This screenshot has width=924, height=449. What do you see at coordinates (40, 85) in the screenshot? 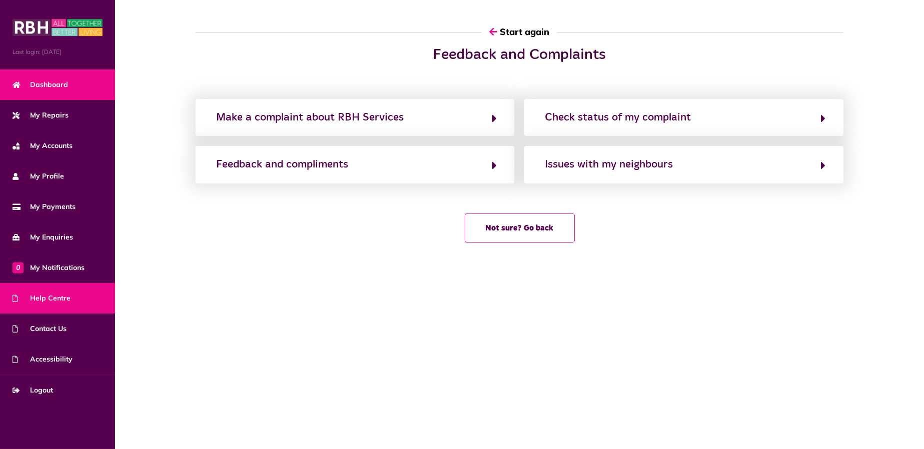
I see `span: Dashboard` at bounding box center [40, 85].